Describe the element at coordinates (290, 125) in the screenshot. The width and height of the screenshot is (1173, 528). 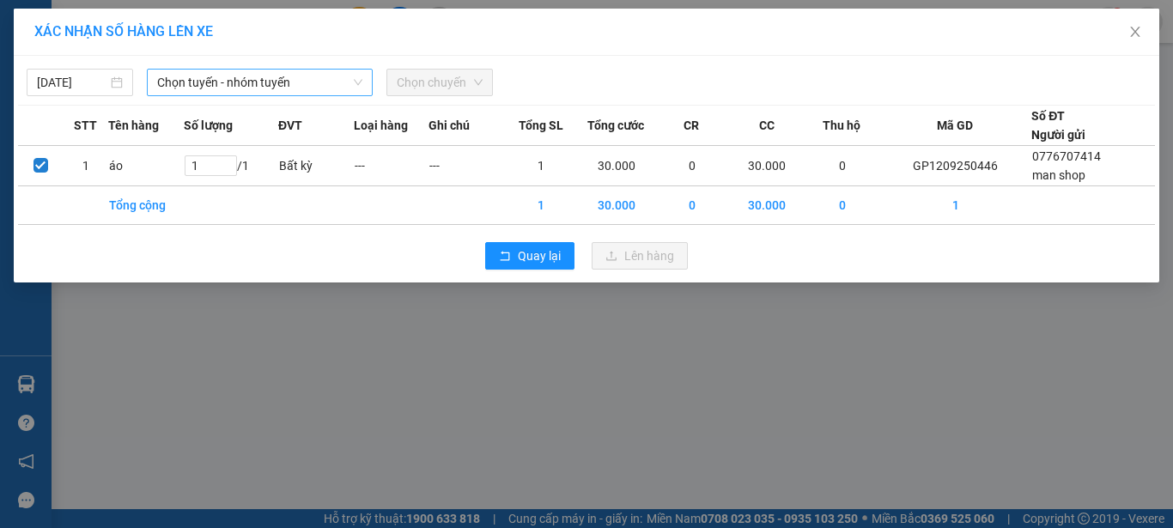
I see `span: ĐVT` at that location.